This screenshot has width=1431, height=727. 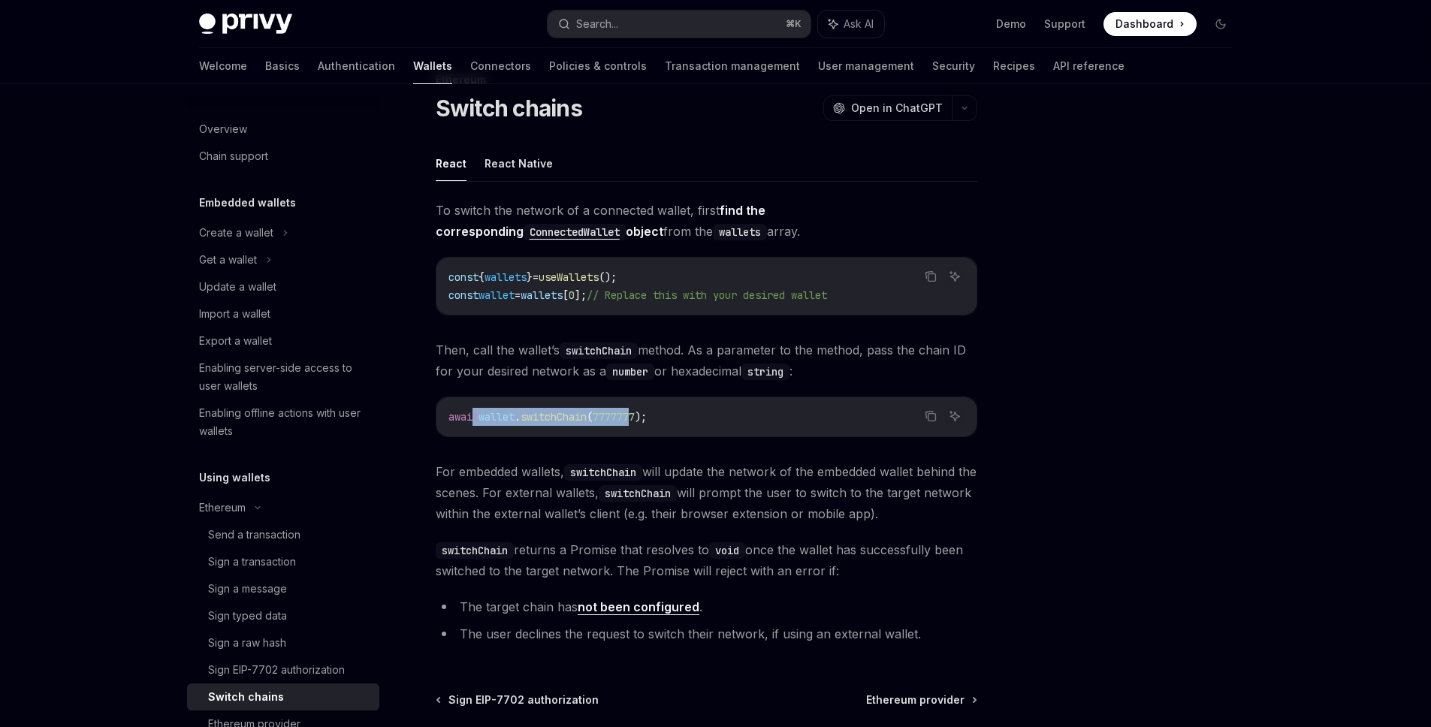 I want to click on code: number, so click(x=630, y=372).